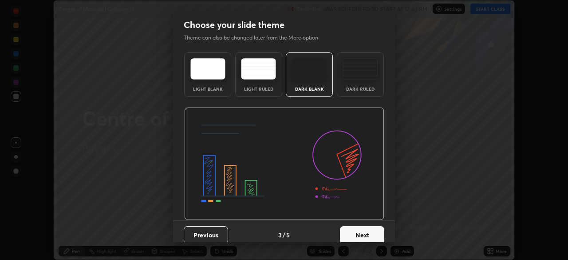 The height and width of the screenshot is (260, 568). Describe the element at coordinates (362, 235) in the screenshot. I see `button: Next` at that location.